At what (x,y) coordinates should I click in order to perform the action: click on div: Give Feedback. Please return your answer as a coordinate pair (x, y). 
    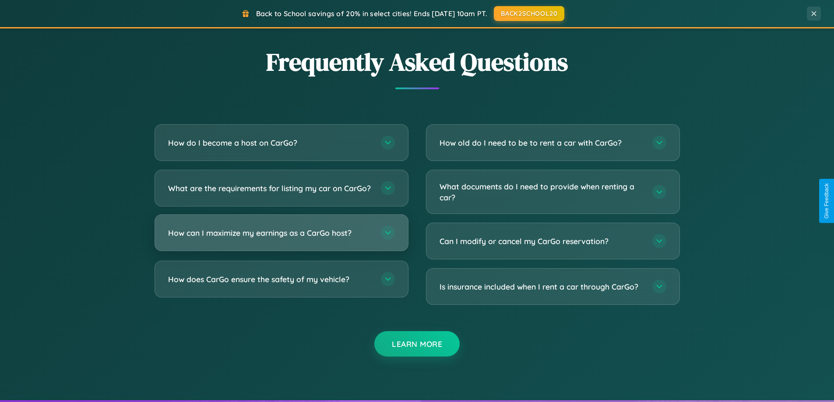
    Looking at the image, I should click on (826, 201).